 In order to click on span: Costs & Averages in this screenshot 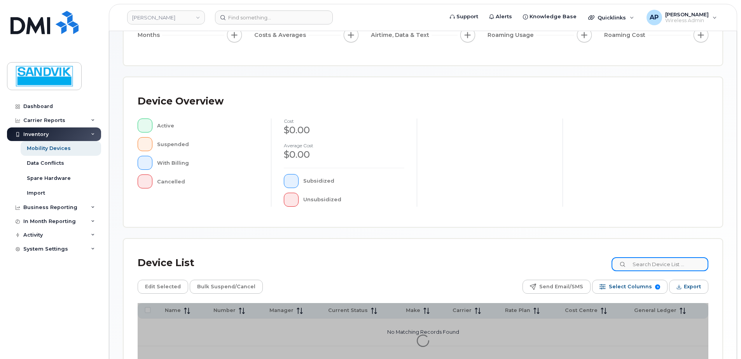, I will do `click(281, 35)`.